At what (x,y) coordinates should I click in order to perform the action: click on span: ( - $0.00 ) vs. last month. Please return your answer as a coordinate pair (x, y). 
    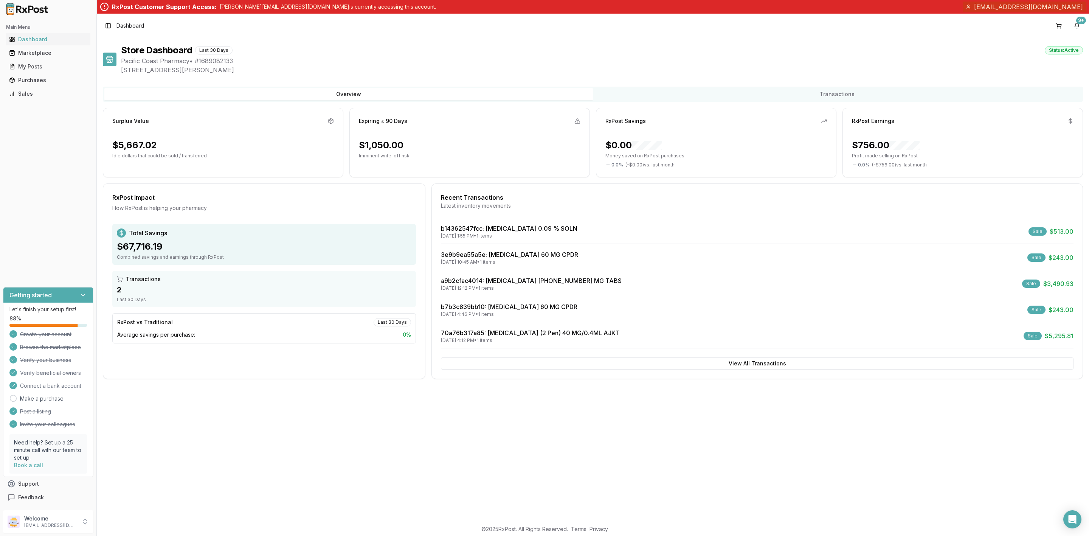
    Looking at the image, I should click on (650, 165).